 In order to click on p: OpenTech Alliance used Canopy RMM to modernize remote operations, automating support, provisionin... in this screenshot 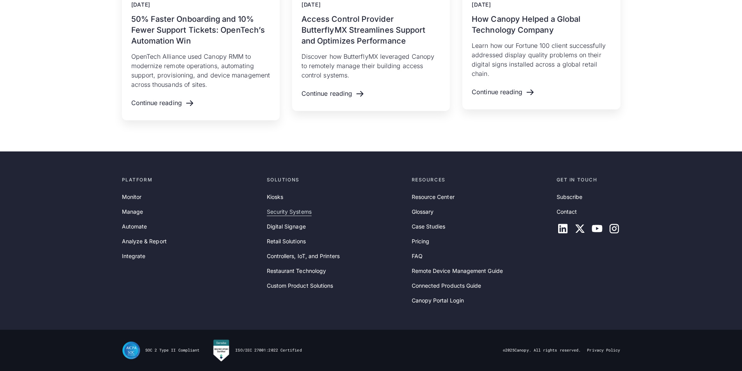, I will do `click(200, 70)`.